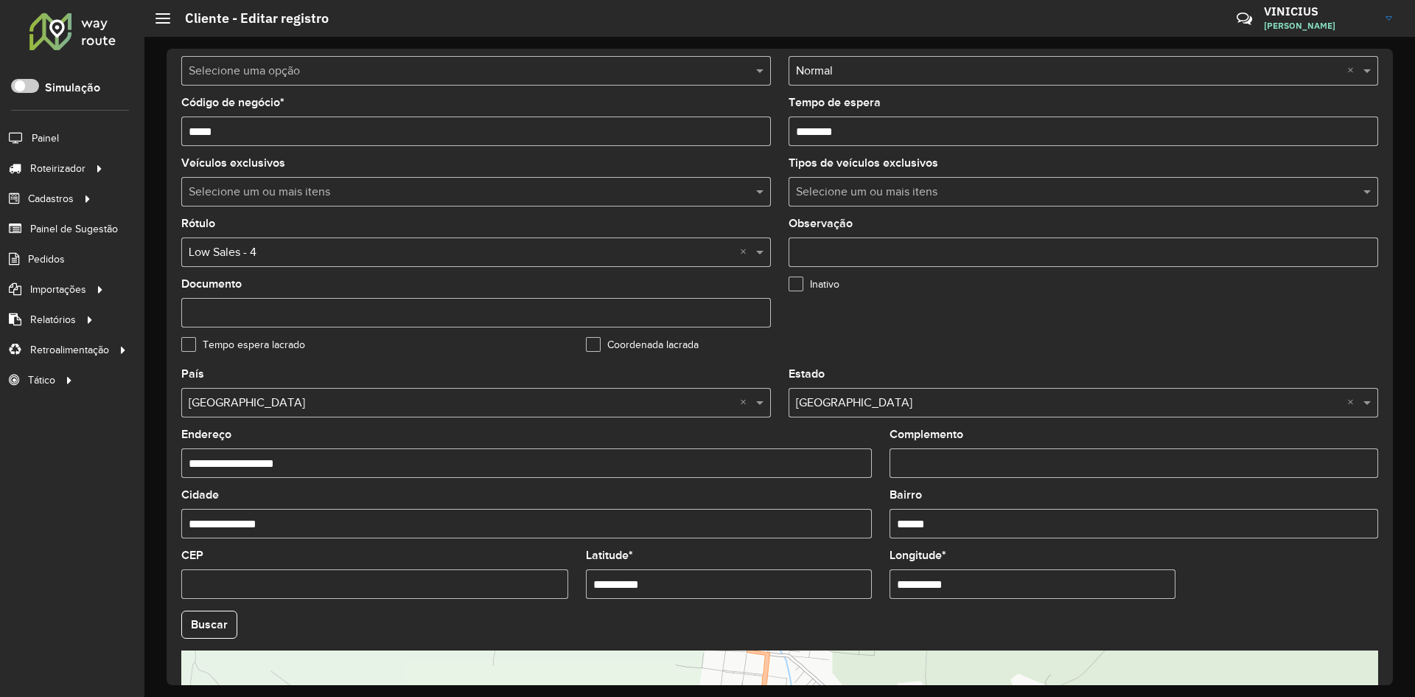 The height and width of the screenshot is (697, 1415). I want to click on label: CEP, so click(192, 555).